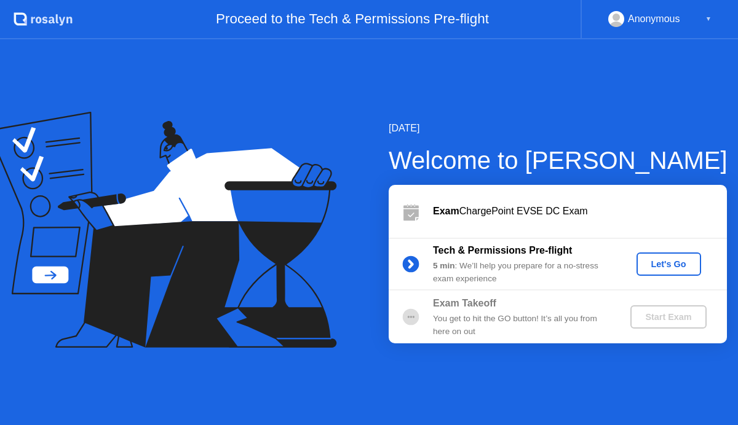  I want to click on div: Let's Go, so click(668, 264).